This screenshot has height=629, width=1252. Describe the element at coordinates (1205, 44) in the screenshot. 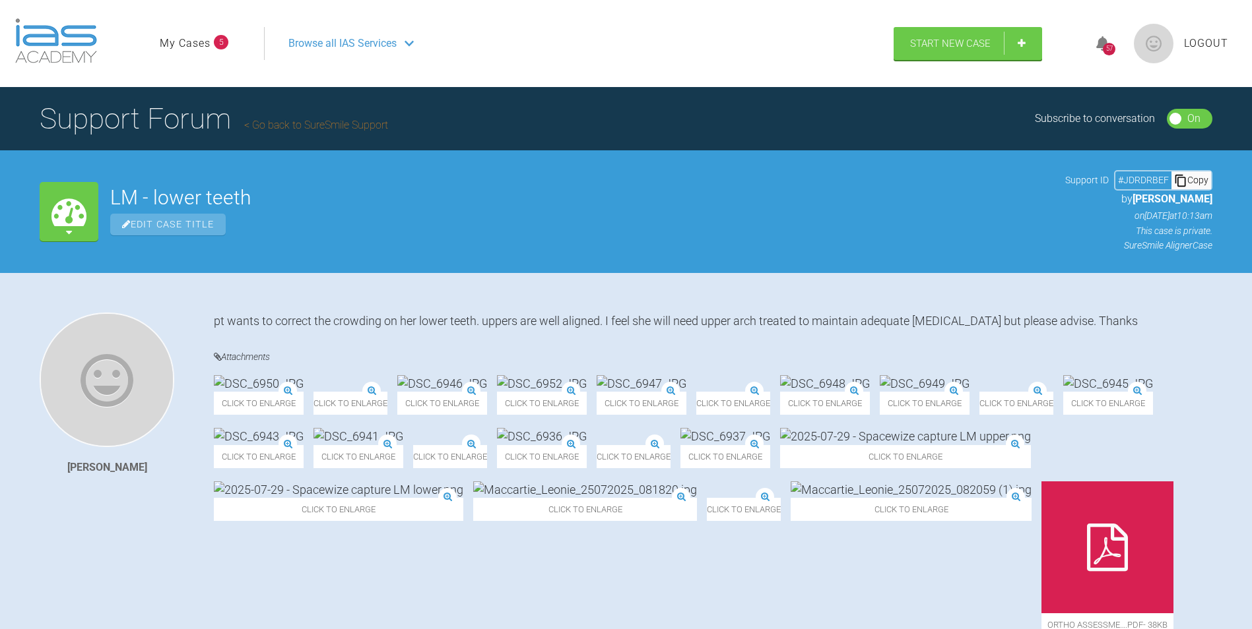

I see `a: Logout` at that location.